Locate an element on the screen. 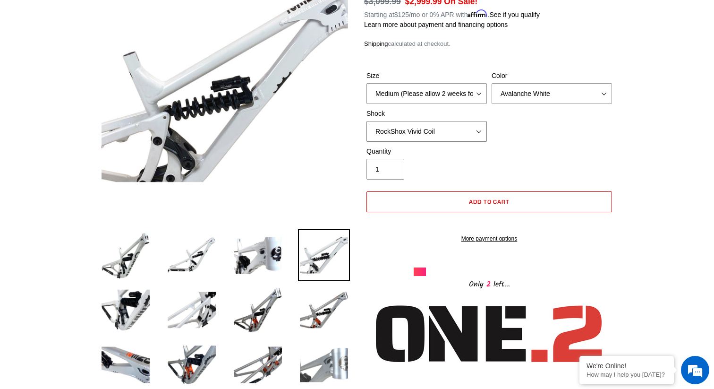 Image resolution: width=714 pixels, height=389 pixels. div: Only left... is located at coordinates (490, 283).